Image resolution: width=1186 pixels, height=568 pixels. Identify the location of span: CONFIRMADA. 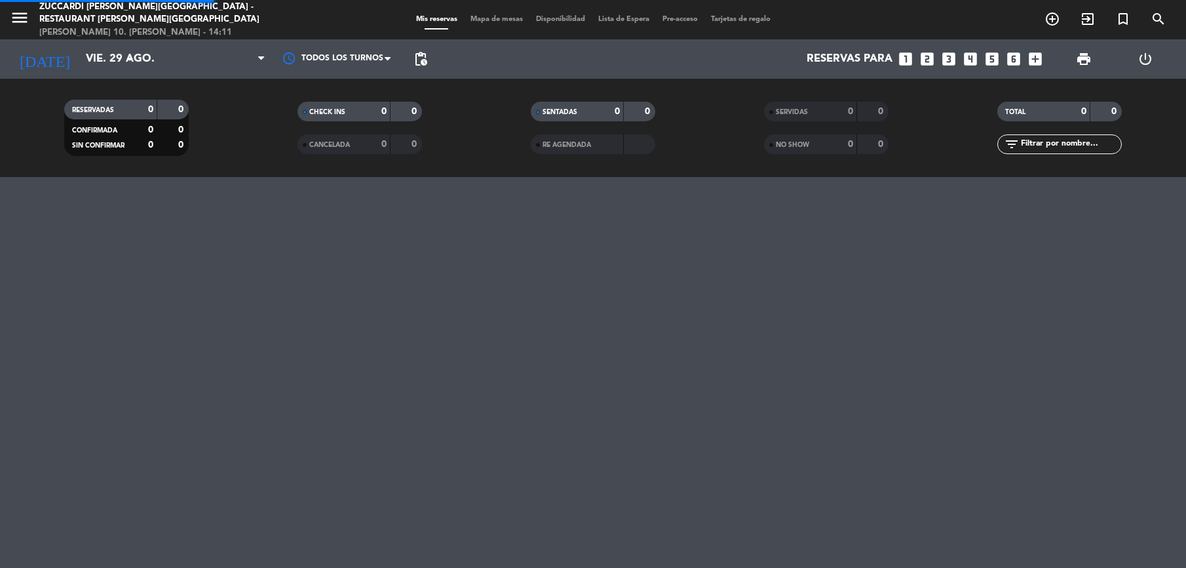
(94, 130).